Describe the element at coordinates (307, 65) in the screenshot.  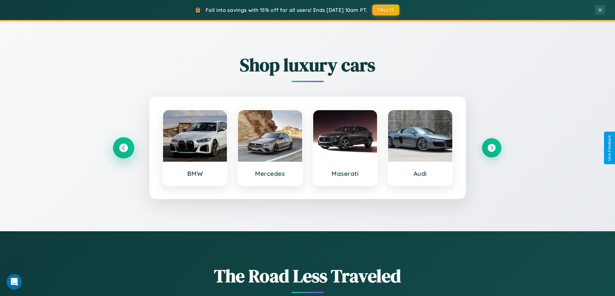
I see `h2: Shop luxury cars` at that location.